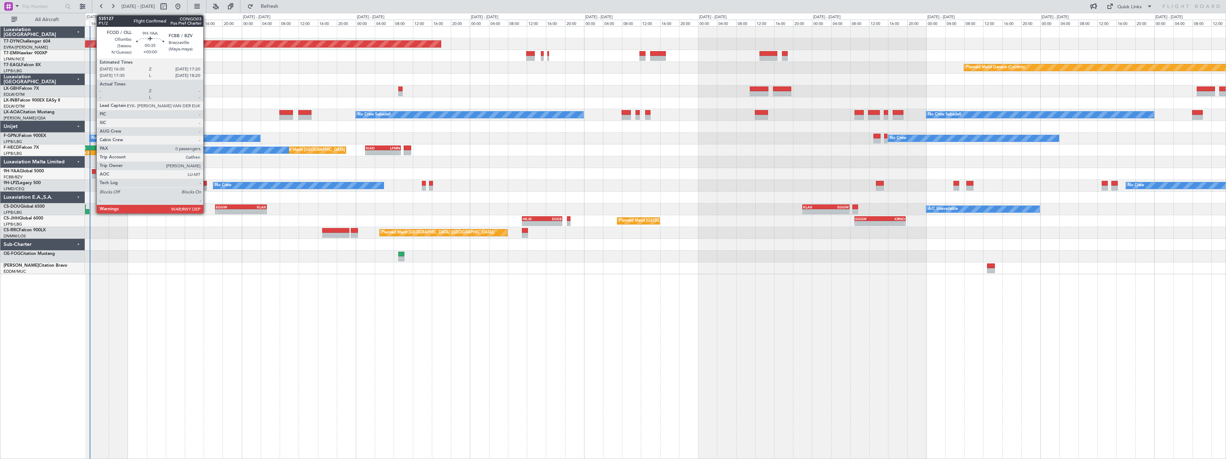 The height and width of the screenshot is (459, 1226). Describe the element at coordinates (21, 148) in the screenshot. I see `a: F-HECDFalcon 7X` at that location.